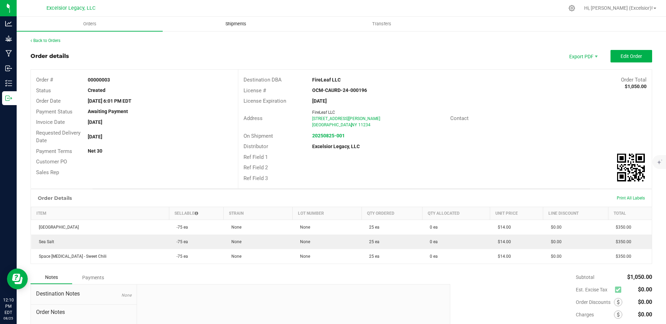 The width and height of the screenshot is (666, 324). Describe the element at coordinates (327, 213) in the screenshot. I see `th: Lot Number` at that location.